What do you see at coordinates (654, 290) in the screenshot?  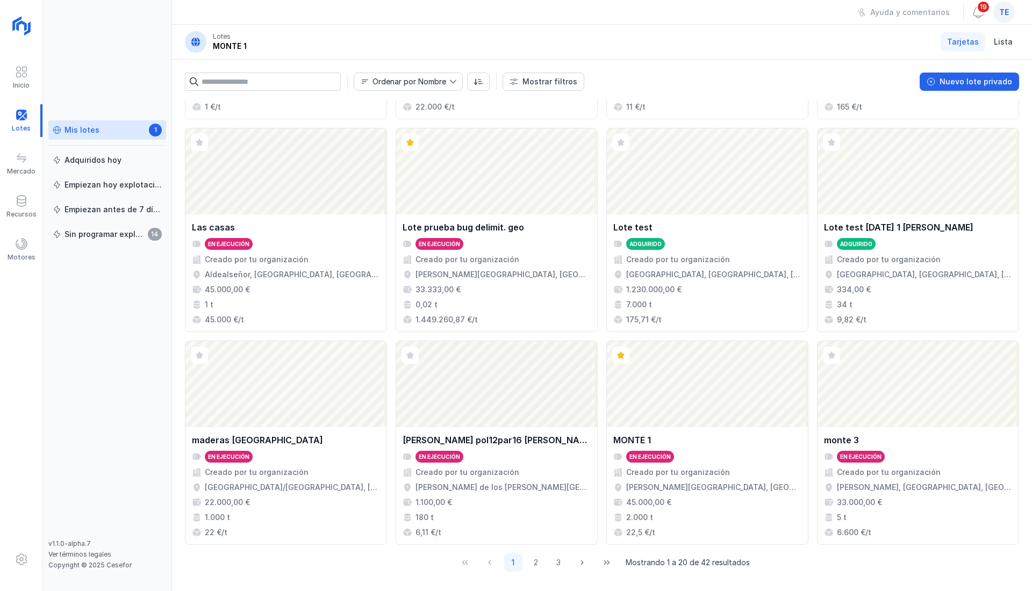 I see `div: 1.230.000,00 €` at bounding box center [654, 290].